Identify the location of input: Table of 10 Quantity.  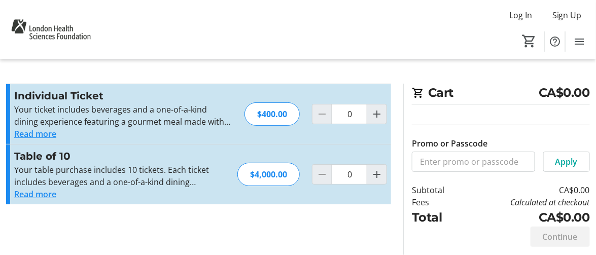
(349, 174).